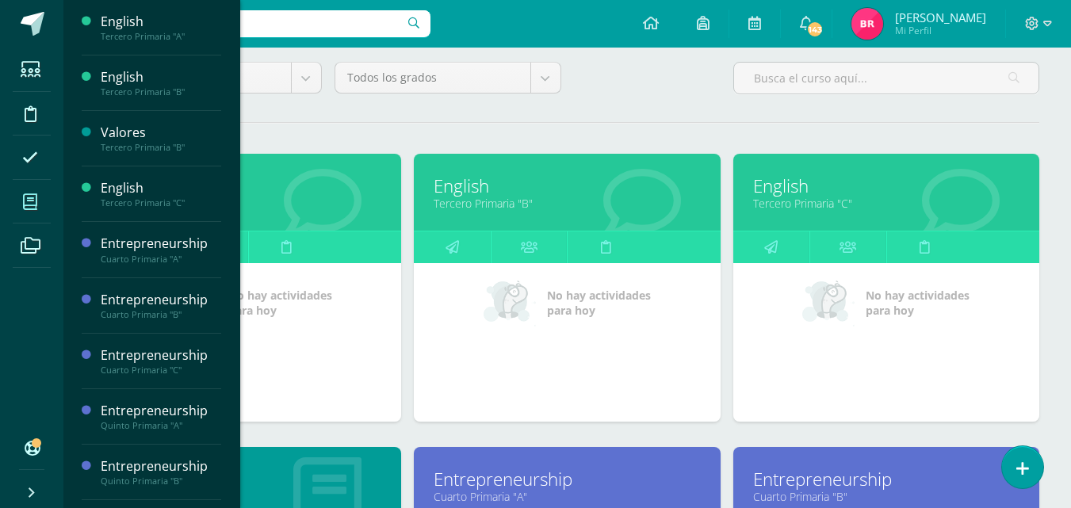 This screenshot has height=508, width=1071. Describe the element at coordinates (161, 481) in the screenshot. I see `div: Quinto Primaria "B"` at that location.